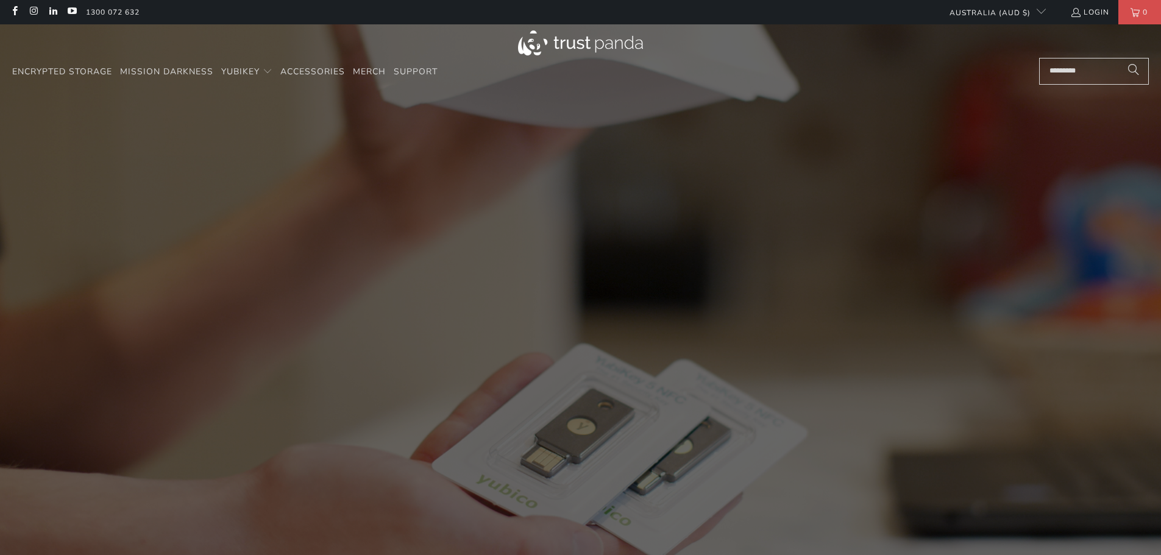 The width and height of the screenshot is (1161, 555). What do you see at coordinates (33, 12) in the screenshot?
I see `a: Trust Panda Australia on Instagram` at bounding box center [33, 12].